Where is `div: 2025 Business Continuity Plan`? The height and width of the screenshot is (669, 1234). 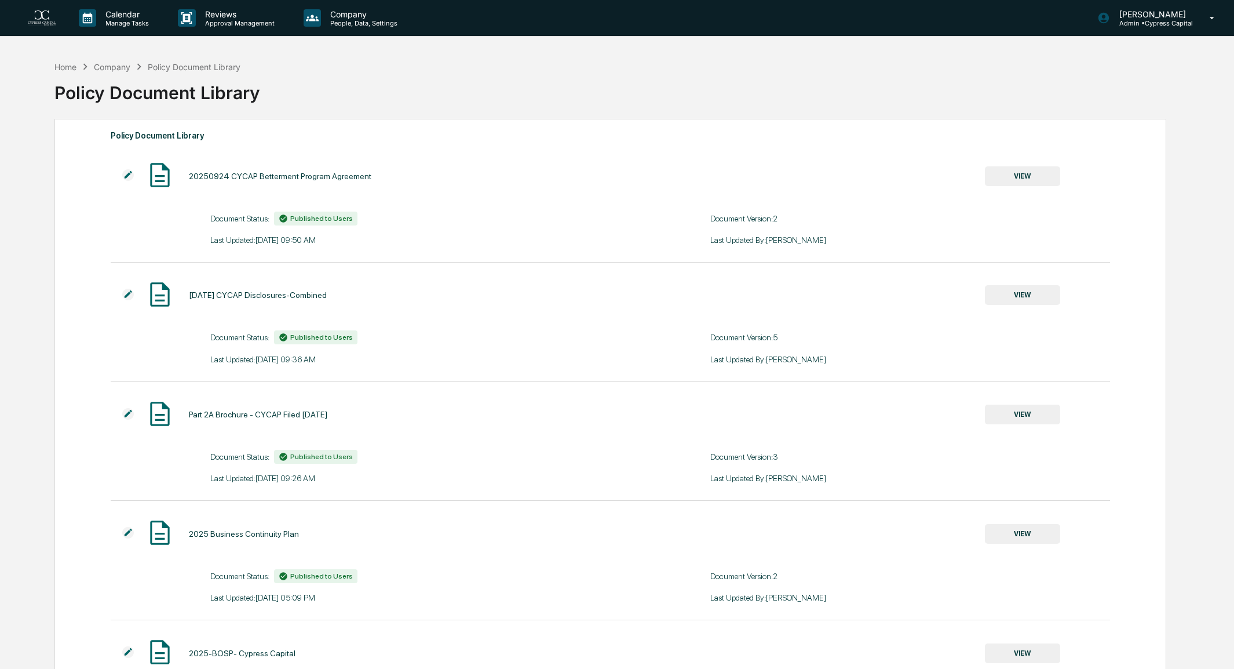
div: 2025 Business Continuity Plan is located at coordinates (244, 534).